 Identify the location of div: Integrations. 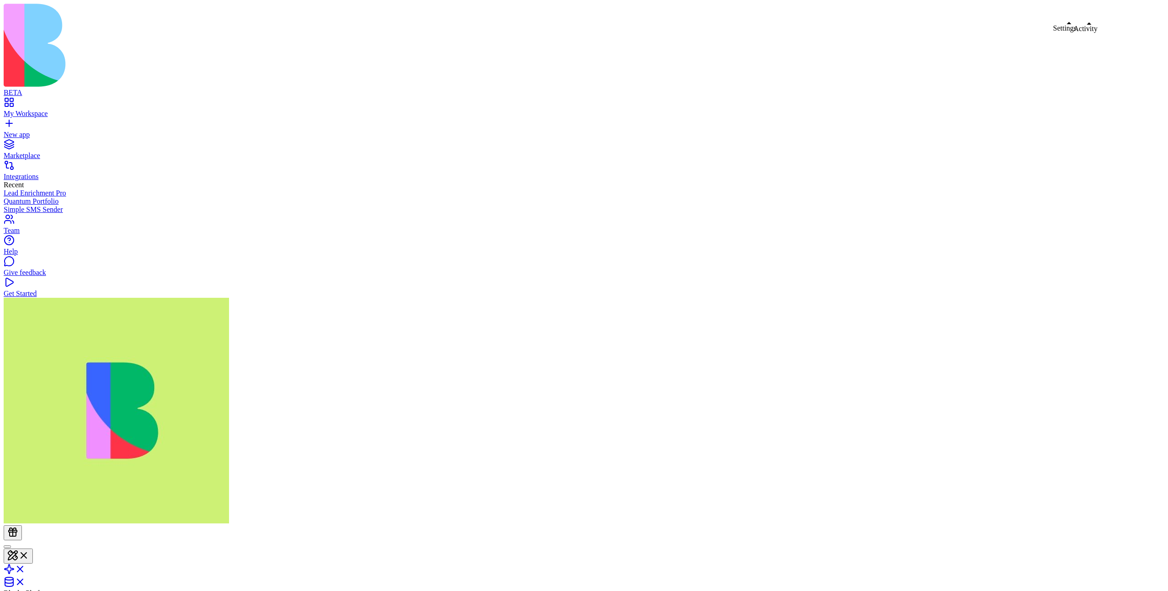
(584, 177).